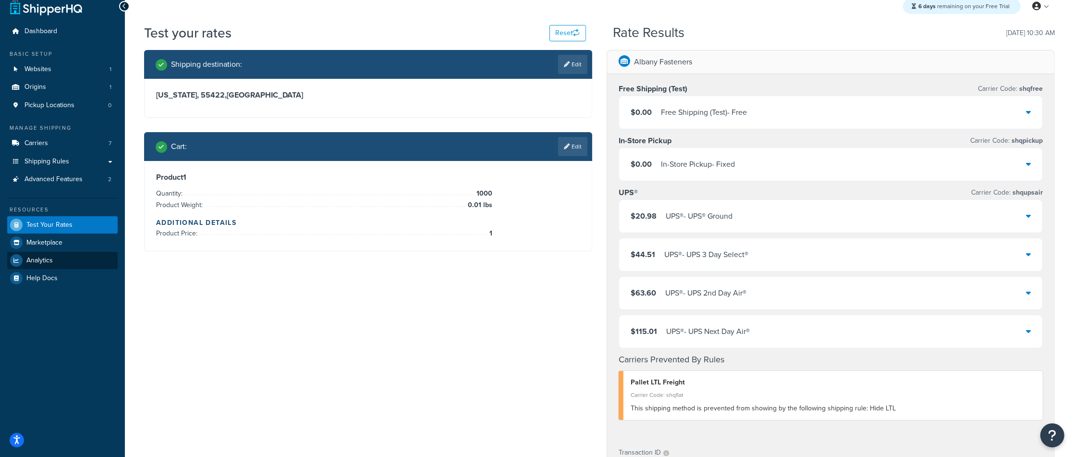  What do you see at coordinates (62, 69) in the screenshot?
I see `a: Websites1` at bounding box center [62, 69].